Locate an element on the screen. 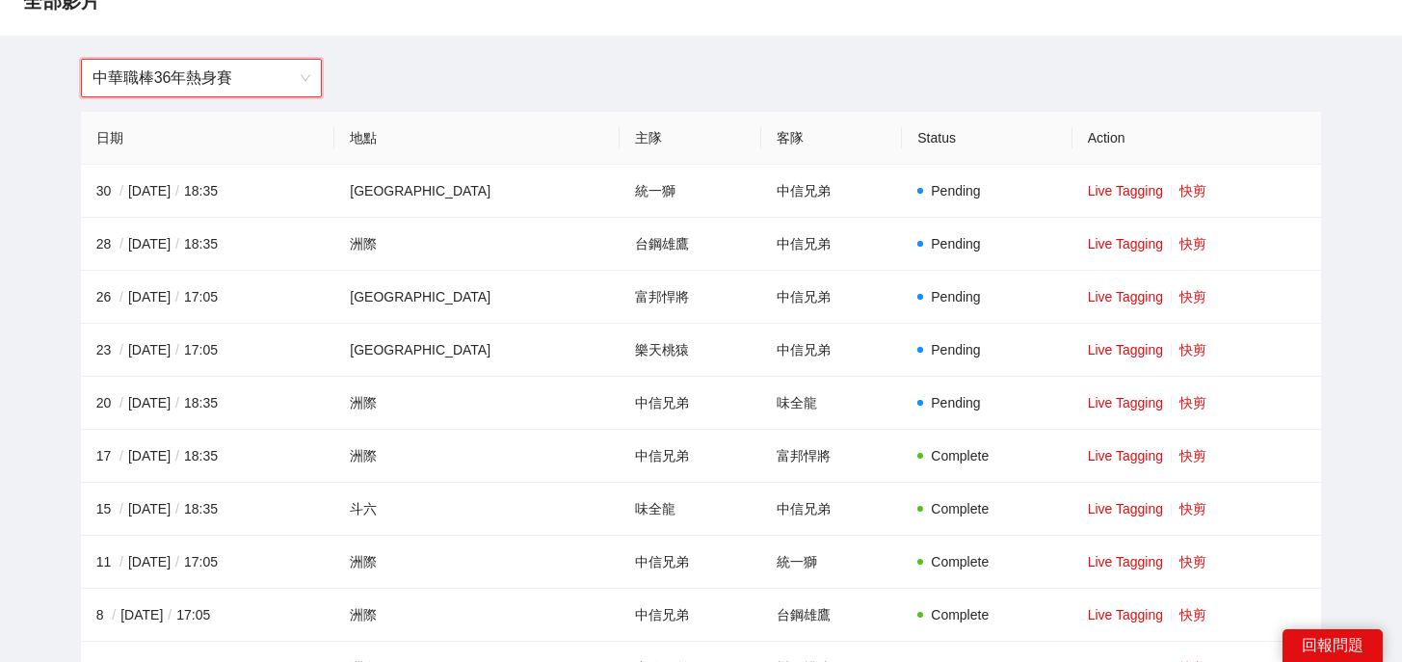  th: Action is located at coordinates (1196, 138).